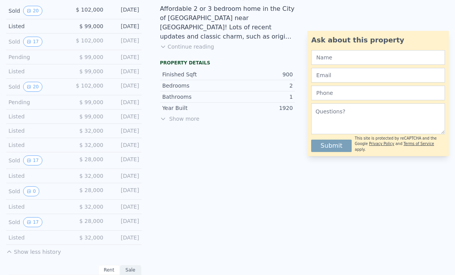 This screenshot has width=455, height=275. What do you see at coordinates (187, 47) in the screenshot?
I see `button: Continue reading` at bounding box center [187, 47].